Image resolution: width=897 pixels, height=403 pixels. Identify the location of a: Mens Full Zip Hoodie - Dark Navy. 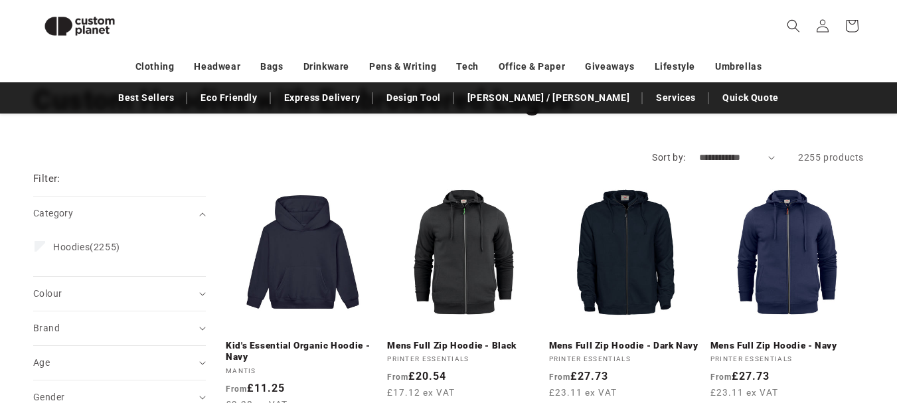
(625, 346).